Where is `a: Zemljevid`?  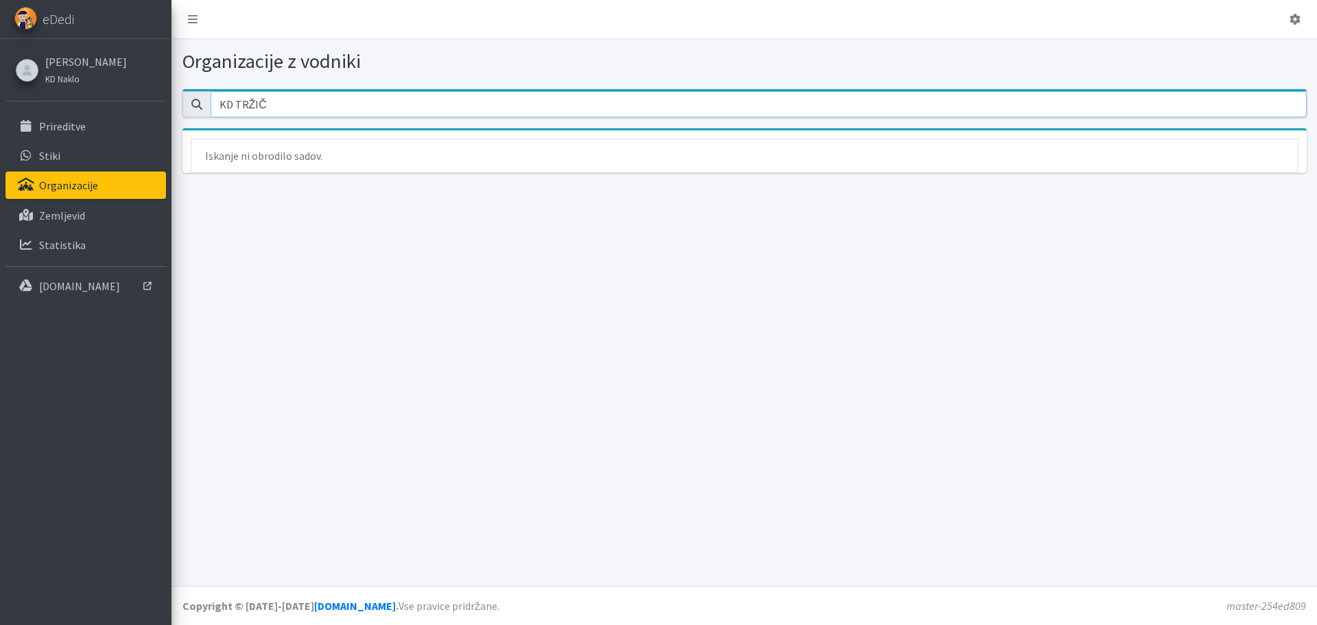 a: Zemljevid is located at coordinates (86, 215).